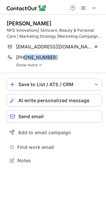  What do you see at coordinates (59, 147) in the screenshot?
I see `span: Find work email` at bounding box center [59, 147].